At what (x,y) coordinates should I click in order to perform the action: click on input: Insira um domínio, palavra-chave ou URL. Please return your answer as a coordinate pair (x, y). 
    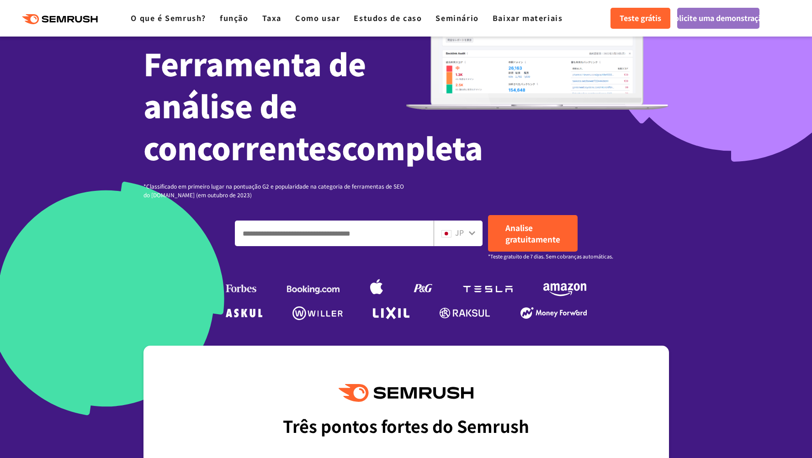
    Looking at the image, I should click on (334, 233).